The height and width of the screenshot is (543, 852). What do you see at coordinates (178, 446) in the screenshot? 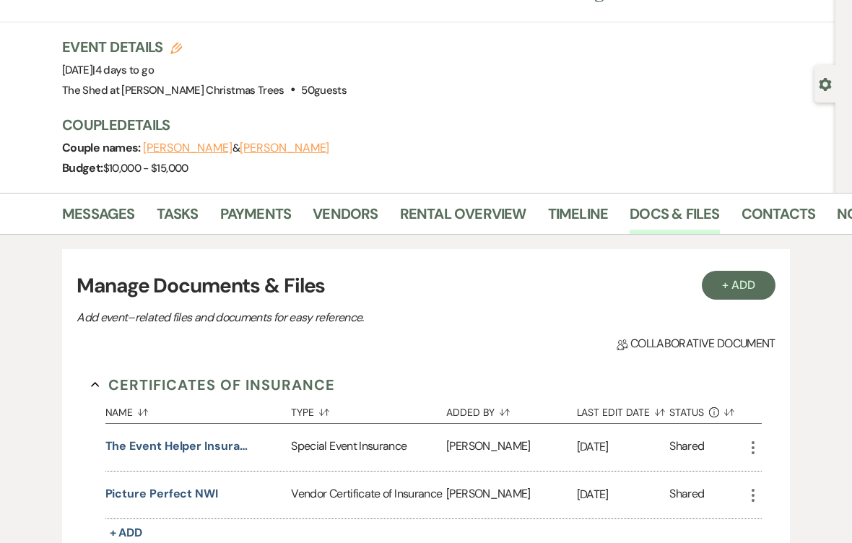
I see `button: The Event Helper Insurance` at bounding box center [178, 446].